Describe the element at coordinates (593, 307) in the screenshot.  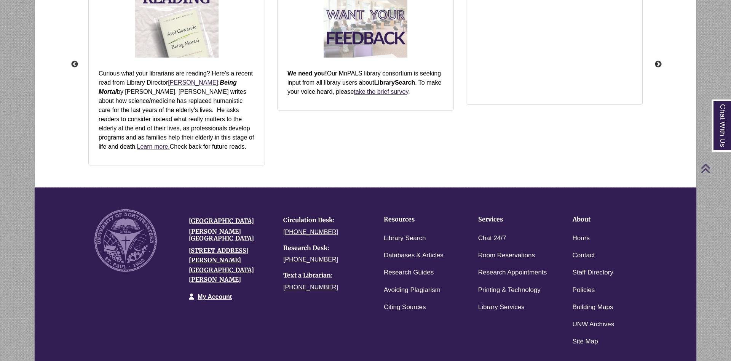
I see `a: Building Maps` at that location.